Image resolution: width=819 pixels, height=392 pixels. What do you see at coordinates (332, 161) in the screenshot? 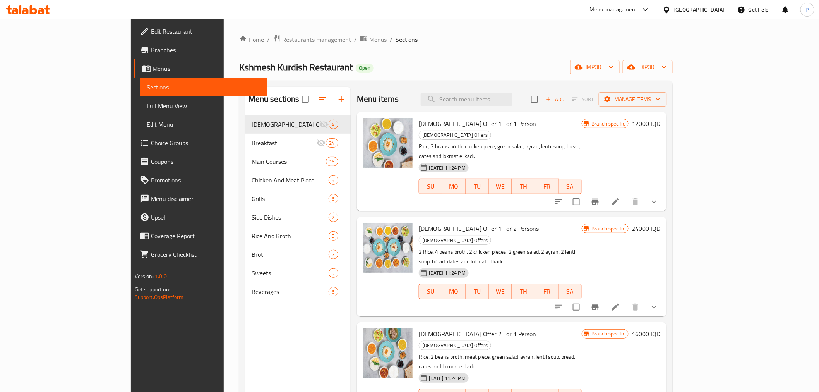
I see `span: 16` at bounding box center [332, 161].